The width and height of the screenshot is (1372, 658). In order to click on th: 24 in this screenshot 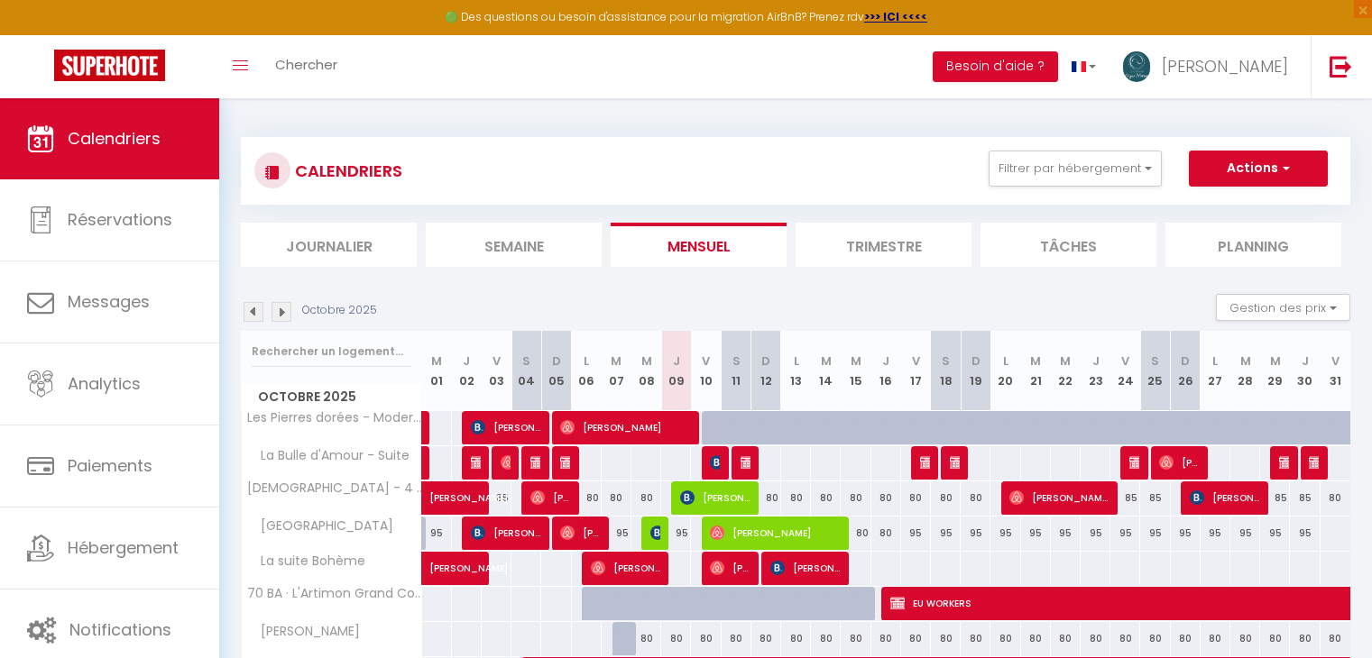, I will do `click(1125, 371)`.